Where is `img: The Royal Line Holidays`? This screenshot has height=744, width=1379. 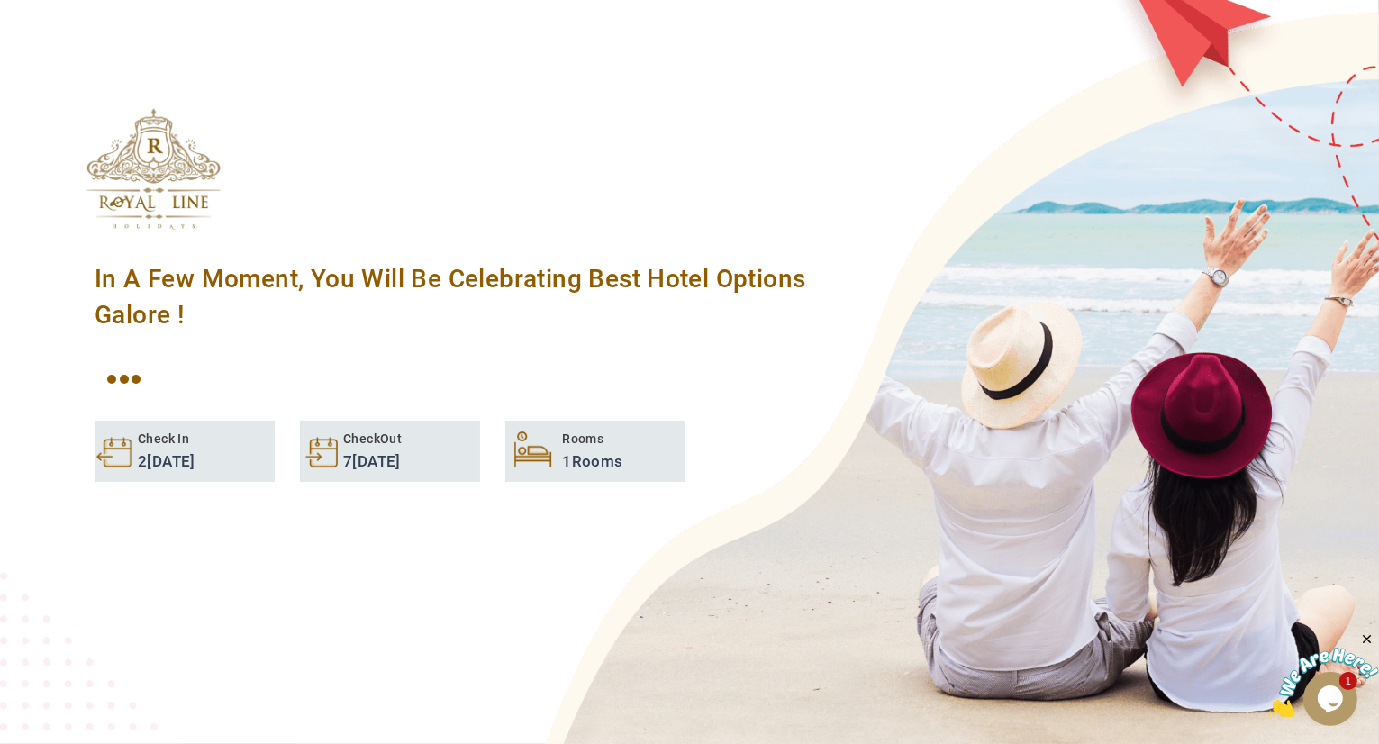 img: The Royal Line Holidays is located at coordinates (153, 168).